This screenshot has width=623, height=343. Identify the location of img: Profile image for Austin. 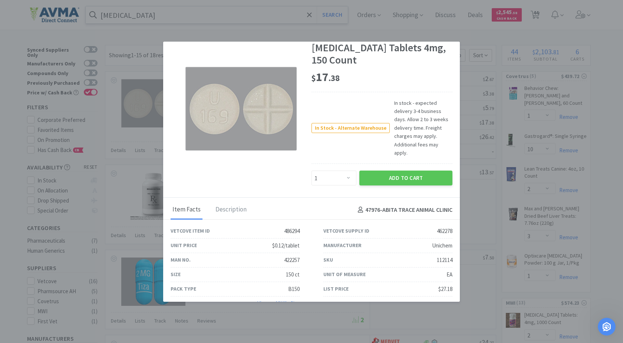
(27, 10).